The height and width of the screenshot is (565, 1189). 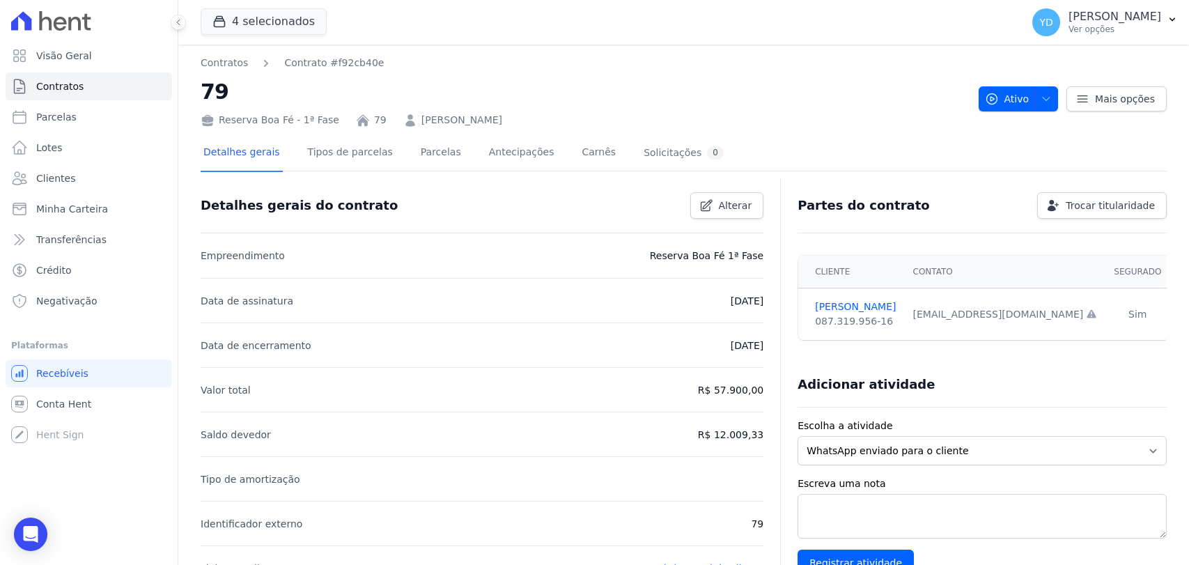 I want to click on span: Minha Carteira, so click(x=72, y=209).